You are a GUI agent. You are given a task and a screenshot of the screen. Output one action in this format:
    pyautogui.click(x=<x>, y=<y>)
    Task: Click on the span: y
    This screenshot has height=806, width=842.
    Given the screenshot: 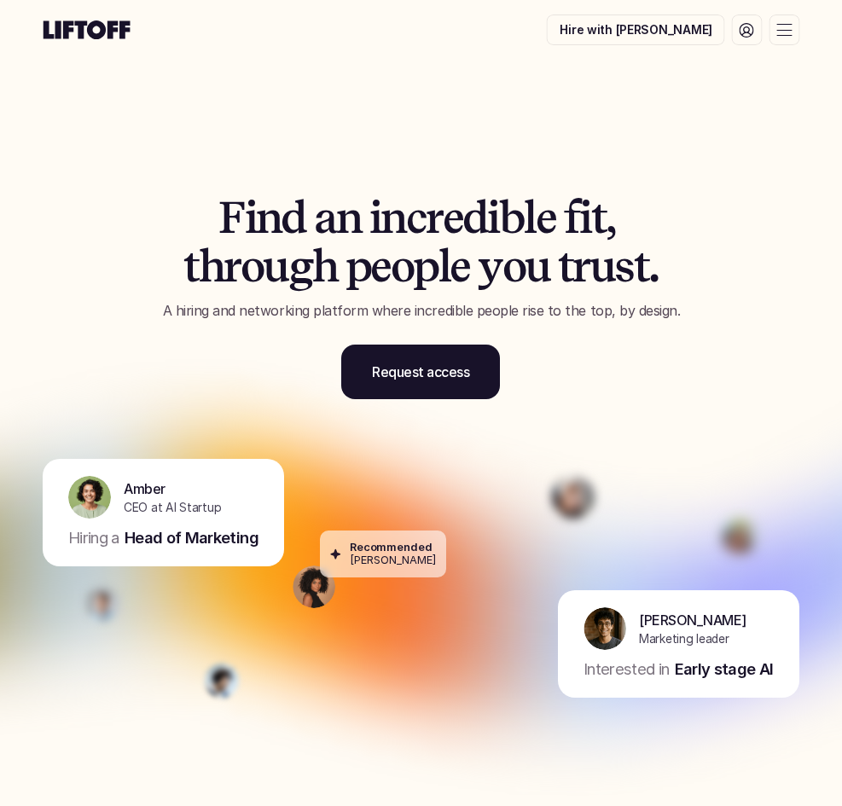 What is the action you would take?
    pyautogui.click(x=490, y=266)
    